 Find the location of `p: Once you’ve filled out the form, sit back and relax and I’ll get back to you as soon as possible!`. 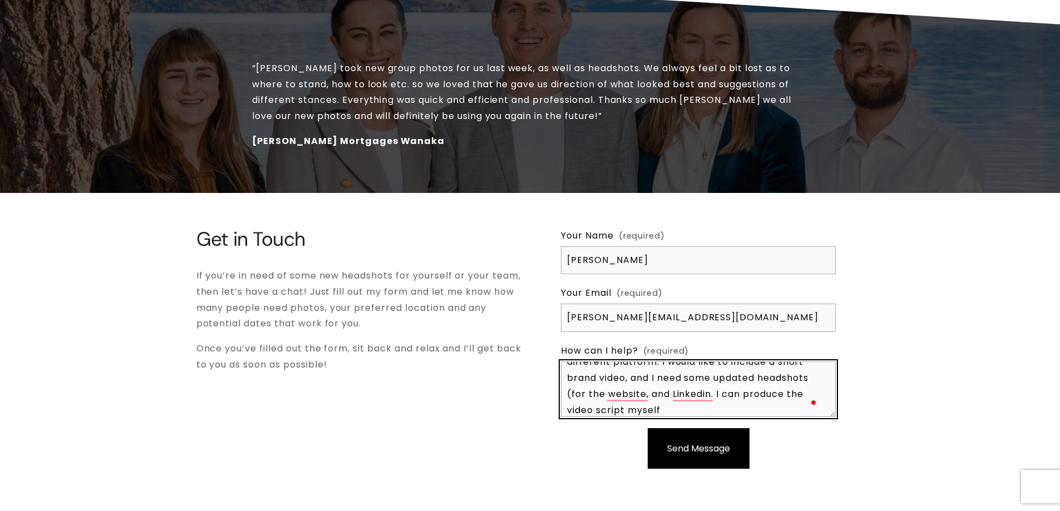

p: Once you’ve filled out the form, sit back and relax and I’ll get back to you as soon as possible! is located at coordinates (362, 357).